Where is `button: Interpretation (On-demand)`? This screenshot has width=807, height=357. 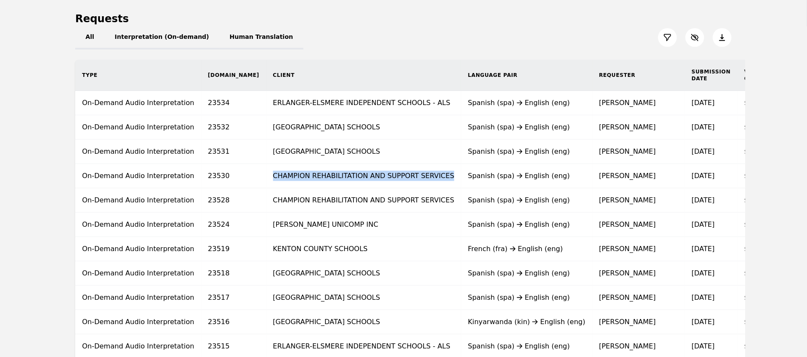
button: Interpretation (On-demand) is located at coordinates (161, 38).